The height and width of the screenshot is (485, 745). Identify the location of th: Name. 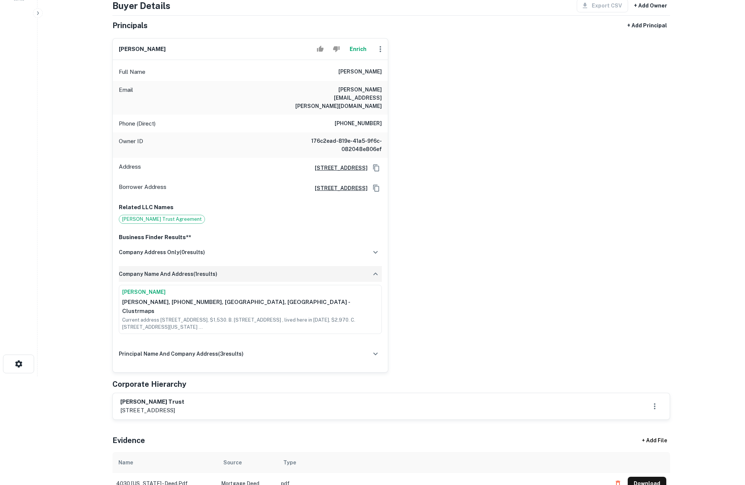
(165, 462).